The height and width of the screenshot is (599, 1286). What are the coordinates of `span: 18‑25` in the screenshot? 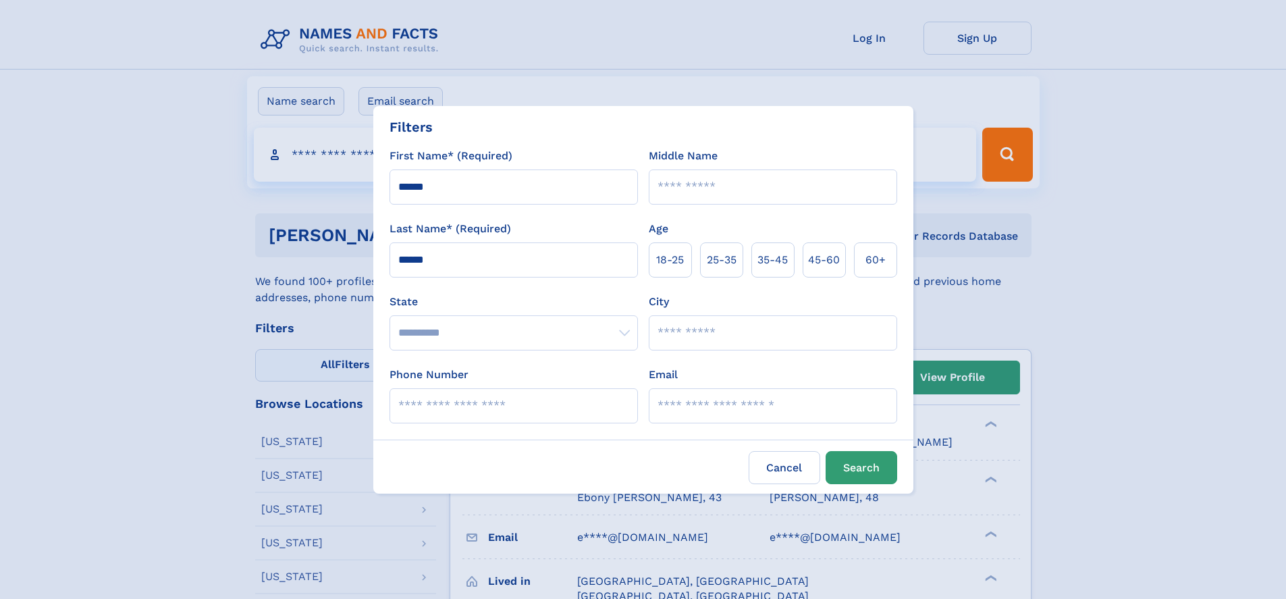 It's located at (670, 260).